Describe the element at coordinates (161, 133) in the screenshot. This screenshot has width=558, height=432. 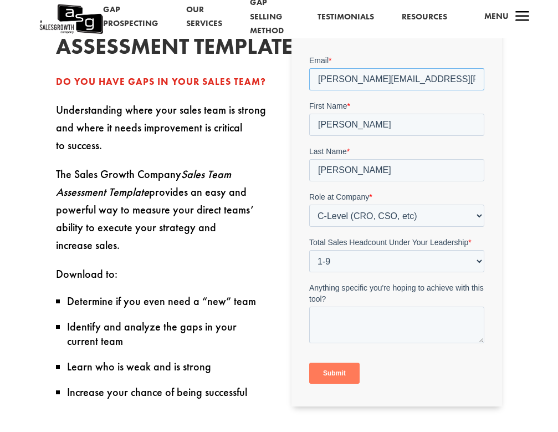
I see `p: Understanding where your sales team is strong and where it needs improvement is critical to success.` at that location.